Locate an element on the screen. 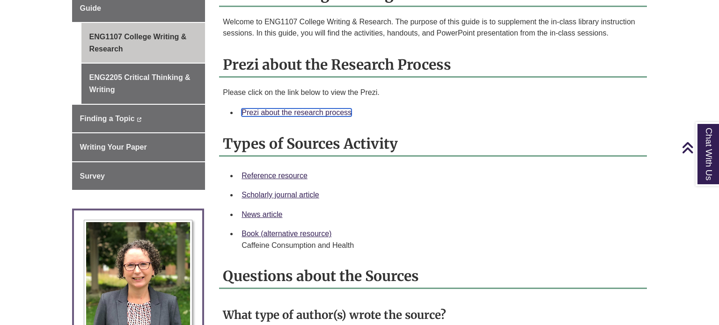 This screenshot has height=325, width=719. h2: Types of Sources Activity is located at coordinates (433, 144).